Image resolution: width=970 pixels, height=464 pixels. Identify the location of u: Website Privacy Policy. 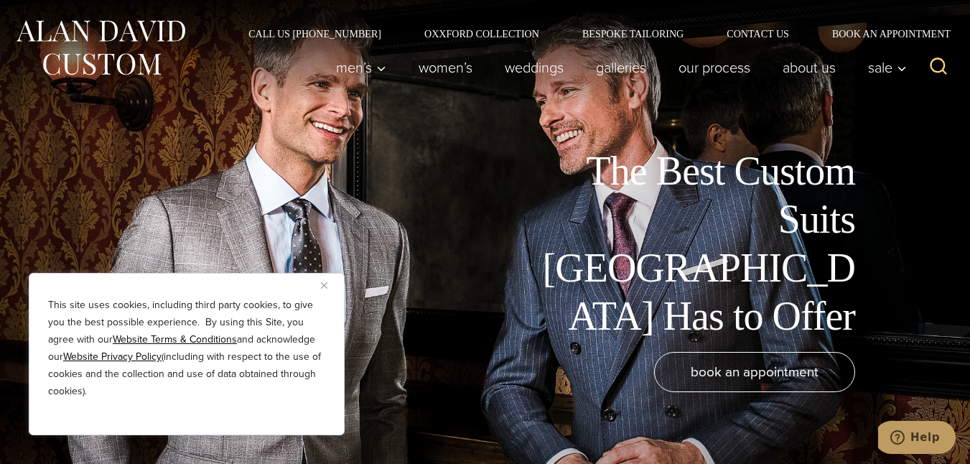
(112, 356).